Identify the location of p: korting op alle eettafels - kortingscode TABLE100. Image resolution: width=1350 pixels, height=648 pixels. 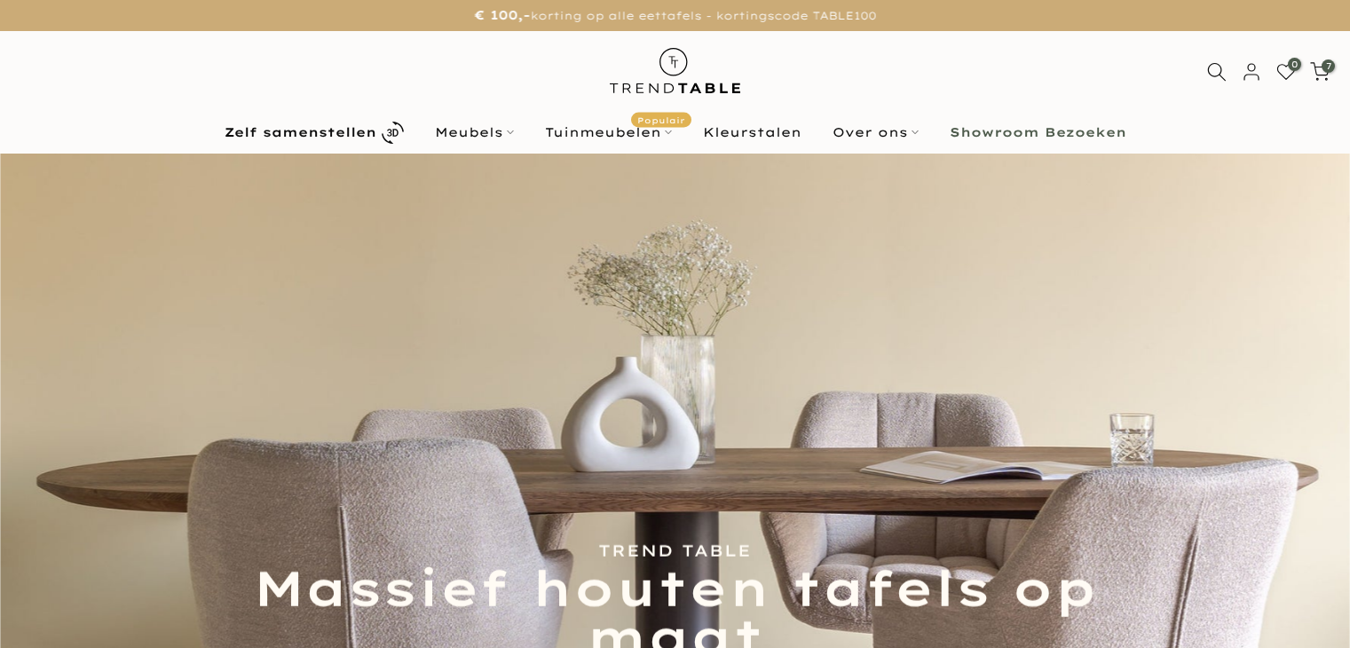
(675, 15).